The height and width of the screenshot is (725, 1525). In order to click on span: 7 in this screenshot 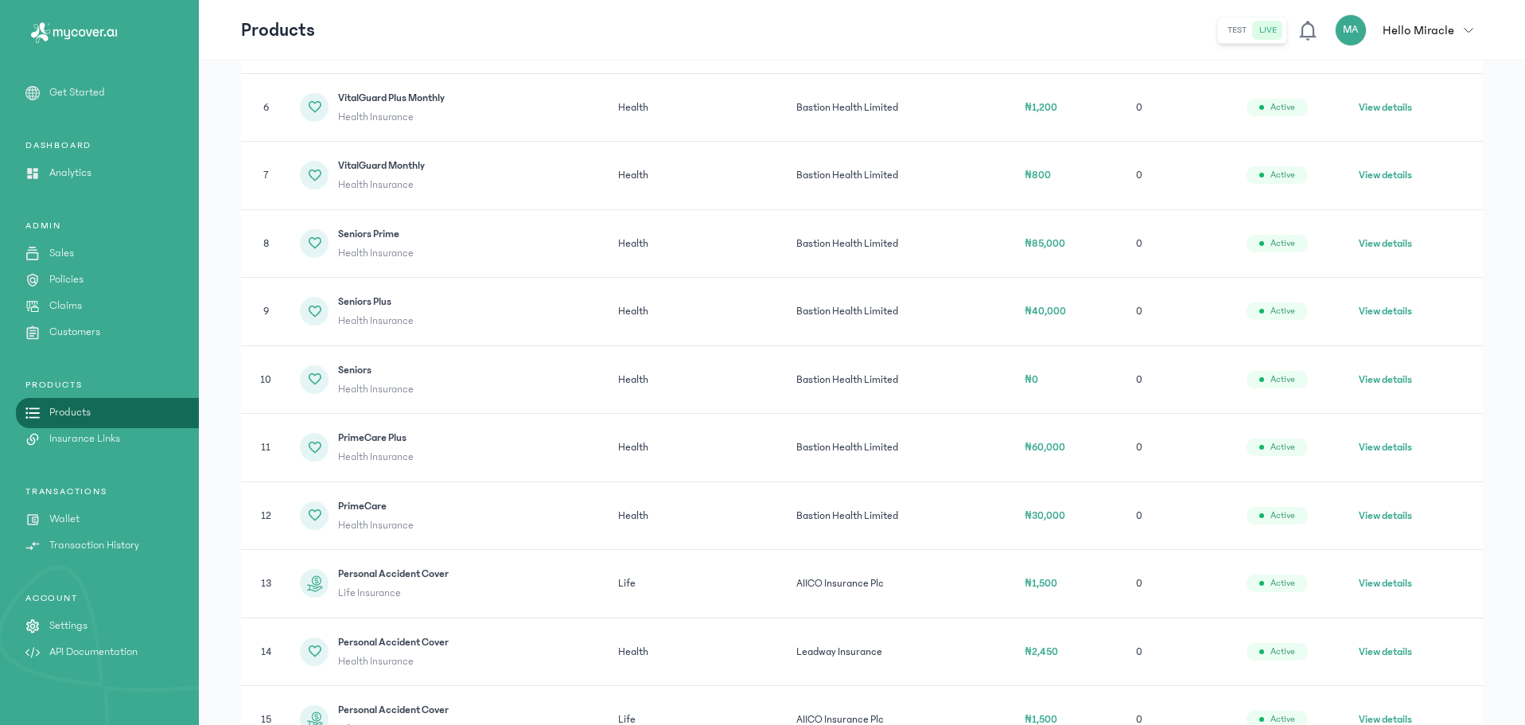, I will do `click(266, 175)`.